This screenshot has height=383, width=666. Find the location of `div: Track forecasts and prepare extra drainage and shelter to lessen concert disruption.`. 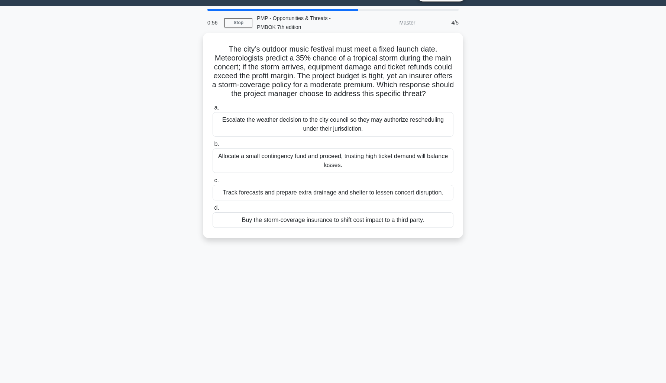

div: Track forecasts and prepare extra drainage and shelter to lessen concert disruption. is located at coordinates (333, 193).